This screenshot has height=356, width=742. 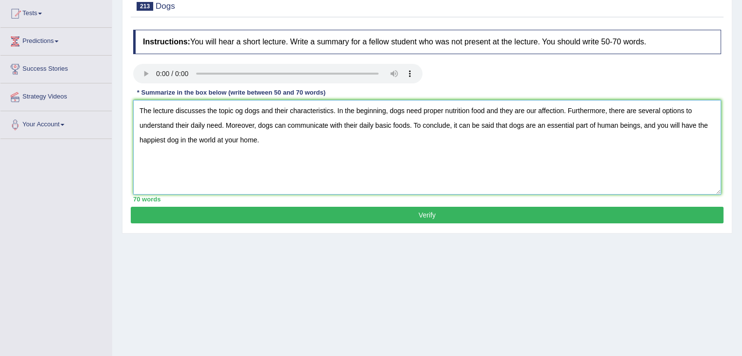 I want to click on div: * Summarize in the box below (write between 50 and 70 words), so click(x=231, y=93).